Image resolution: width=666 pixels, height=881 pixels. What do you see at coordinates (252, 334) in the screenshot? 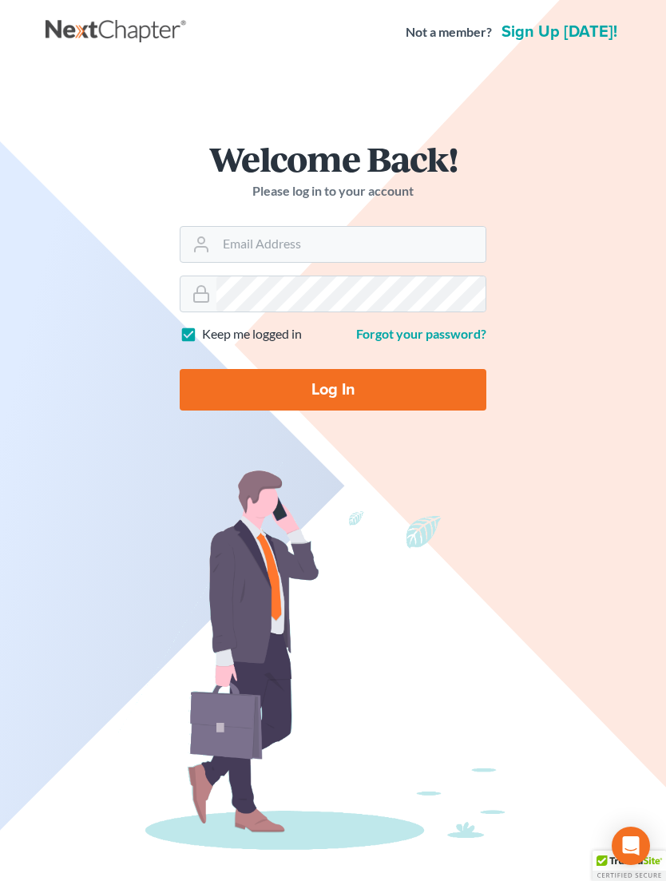
I see `label: Keep me logged in` at bounding box center [252, 334].